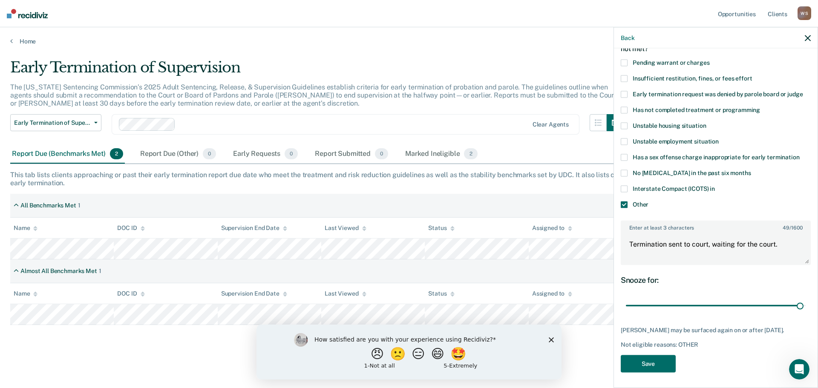  Describe the element at coordinates (786, 228) in the screenshot. I see `span: 49` at that location.